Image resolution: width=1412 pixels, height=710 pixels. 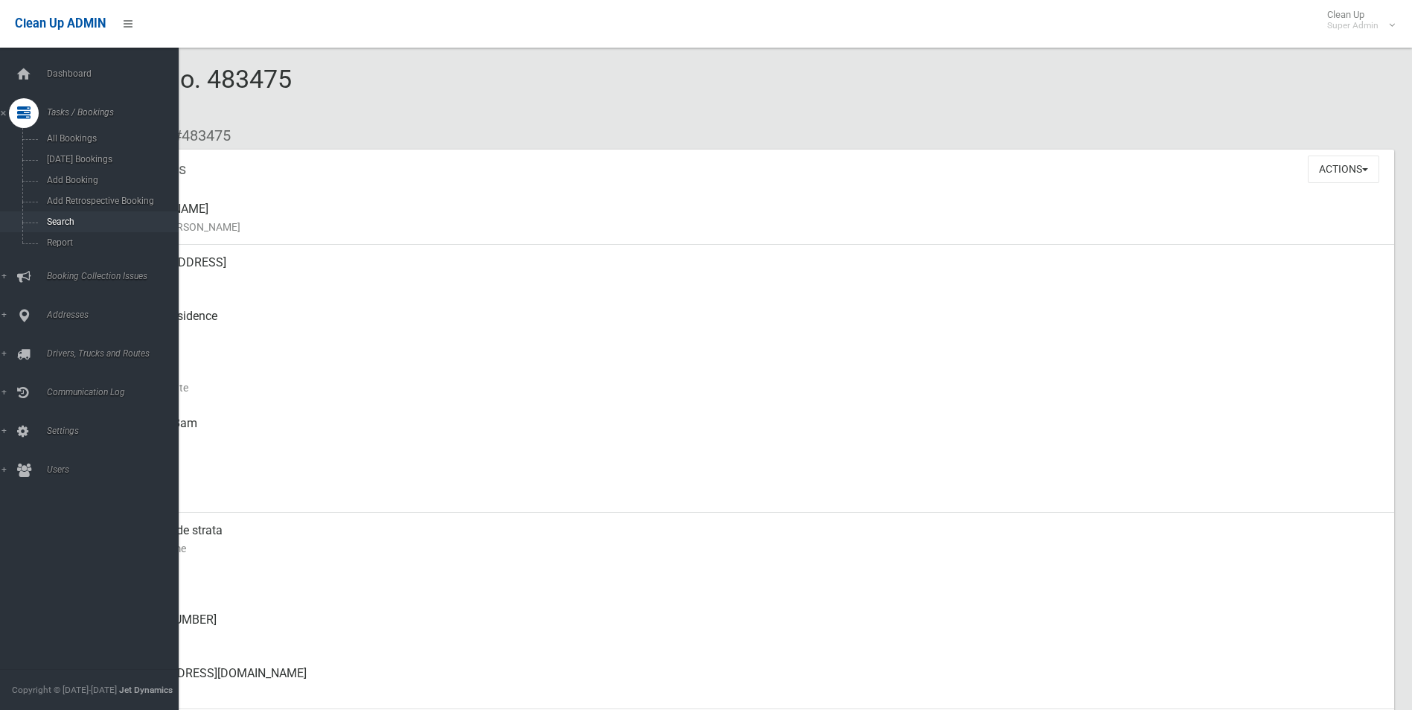 What do you see at coordinates (1344, 169) in the screenshot?
I see `button: Actions` at bounding box center [1344, 169].